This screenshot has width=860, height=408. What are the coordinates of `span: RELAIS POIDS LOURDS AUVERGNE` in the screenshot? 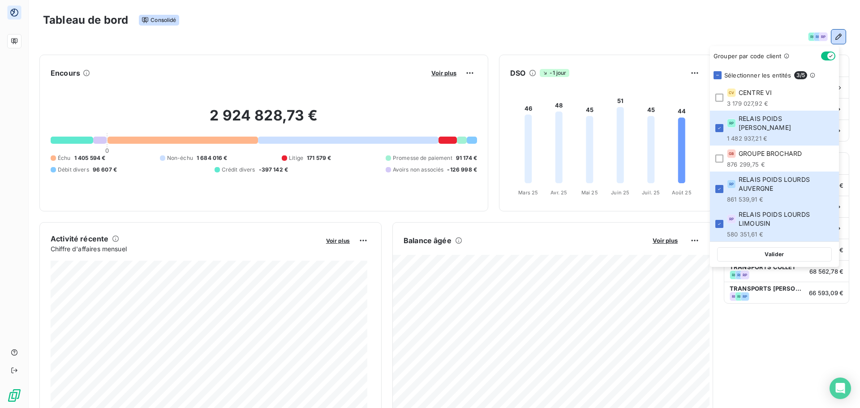 It's located at (786, 184).